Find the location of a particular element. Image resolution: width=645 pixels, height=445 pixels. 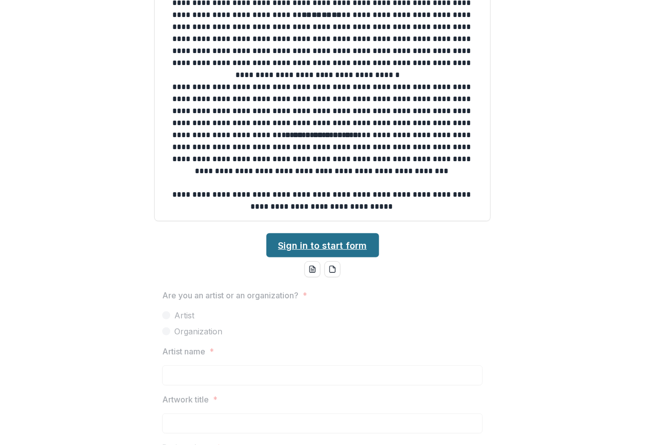

button: word-download is located at coordinates (312, 269).